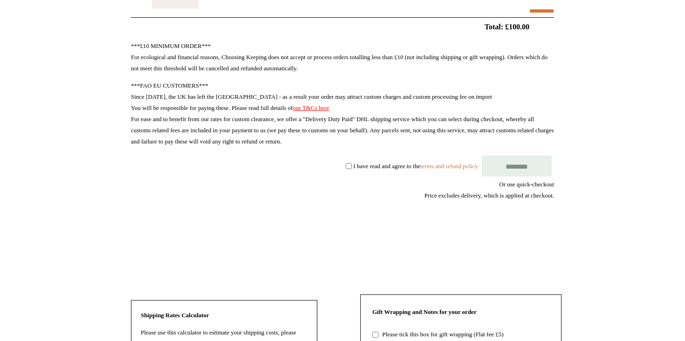  I want to click on div: Or use quick-checkout, so click(343, 190).